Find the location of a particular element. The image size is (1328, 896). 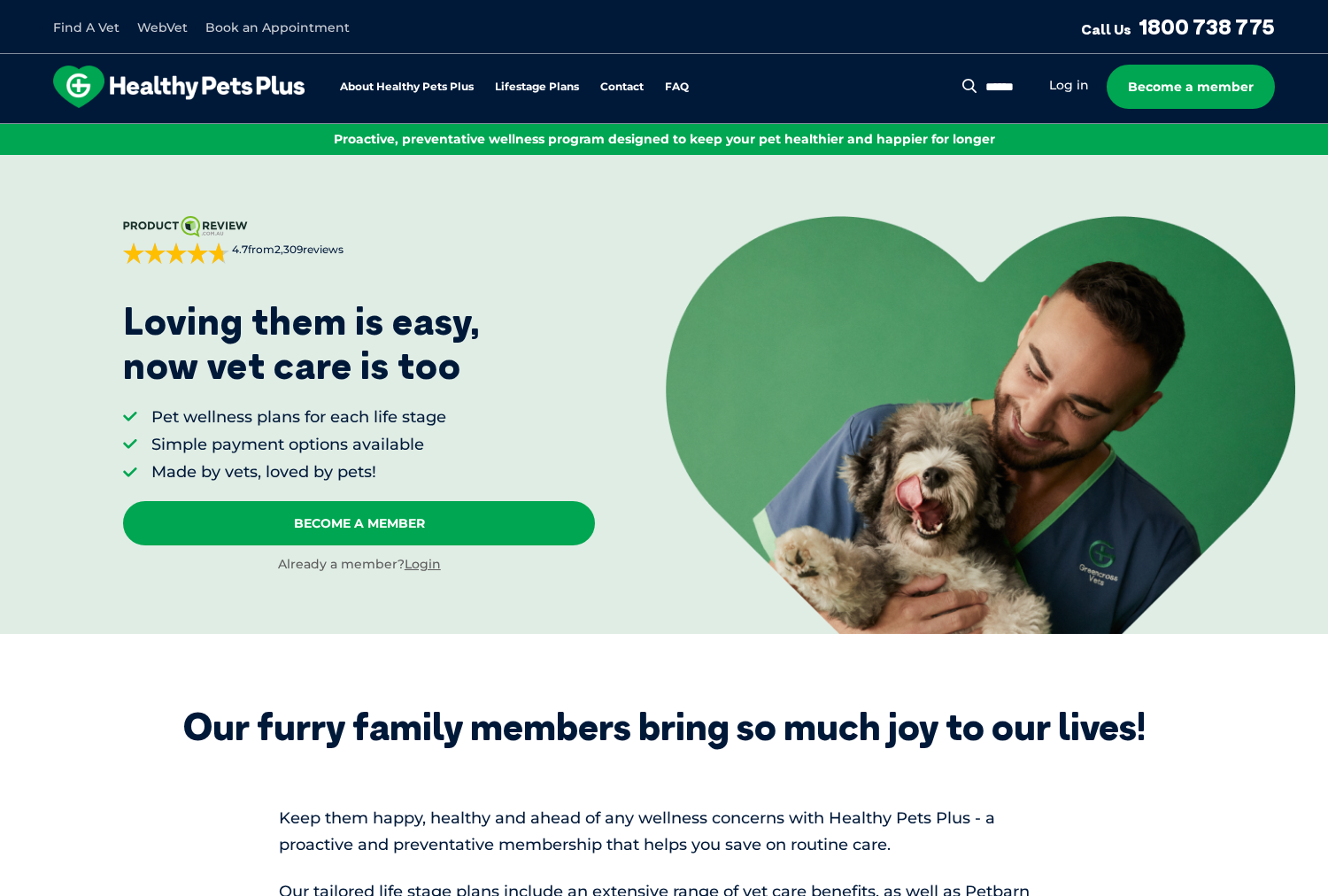

a: Contact is located at coordinates (622, 87).